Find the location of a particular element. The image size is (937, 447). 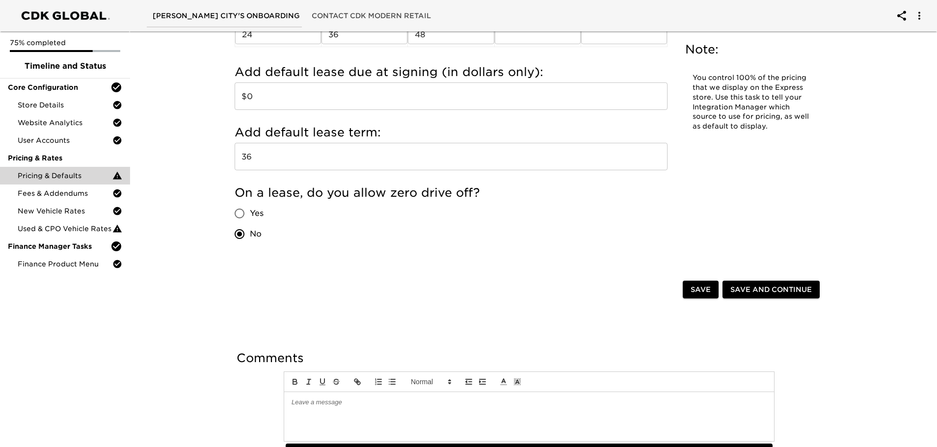

span: User Accounts is located at coordinates (65, 140).